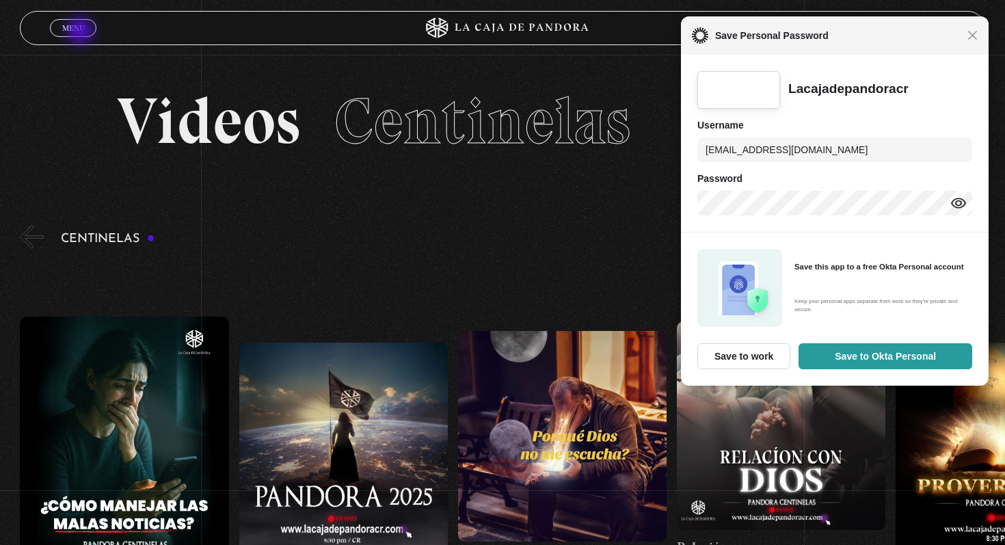  I want to click on span: Menu, so click(73, 28).